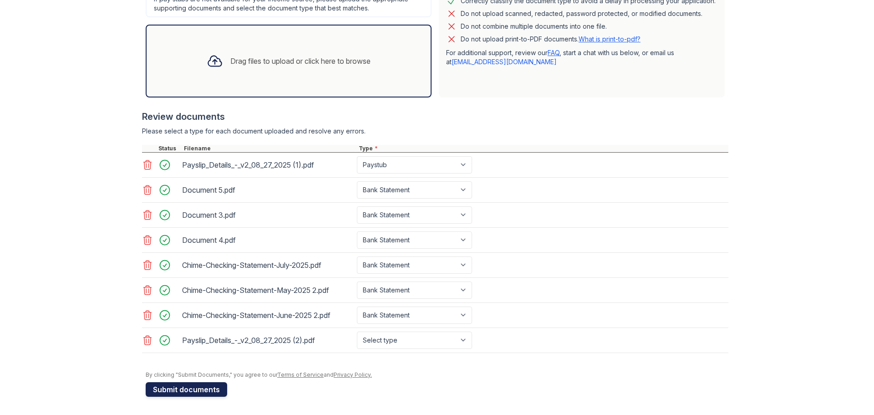 The image size is (874, 415). What do you see at coordinates (268, 340) in the screenshot?
I see `div: Payslip_Details_-_v2_08_27_2025 (2).pdf` at bounding box center [268, 340].